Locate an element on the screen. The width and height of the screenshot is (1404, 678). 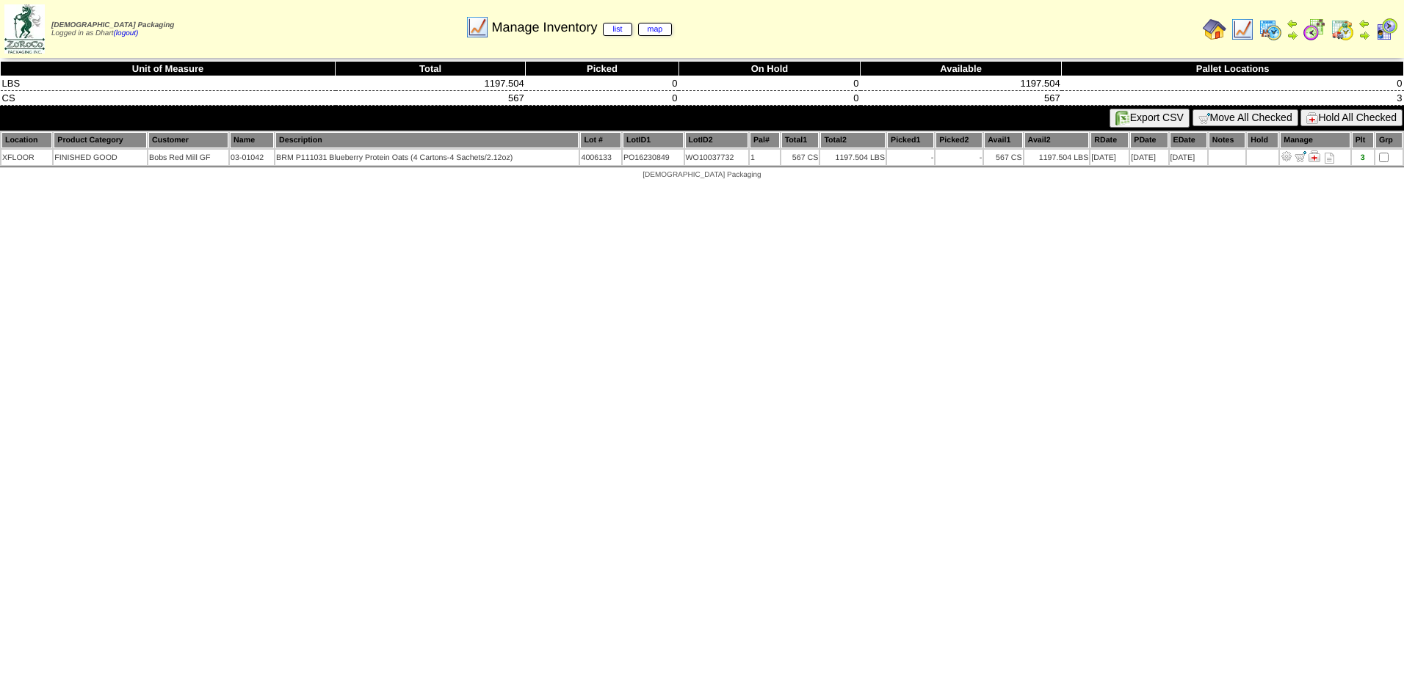
th: Product Category is located at coordinates (100, 140).